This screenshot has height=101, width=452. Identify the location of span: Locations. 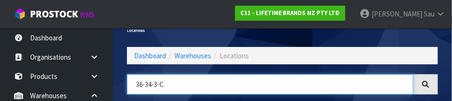
(234, 55).